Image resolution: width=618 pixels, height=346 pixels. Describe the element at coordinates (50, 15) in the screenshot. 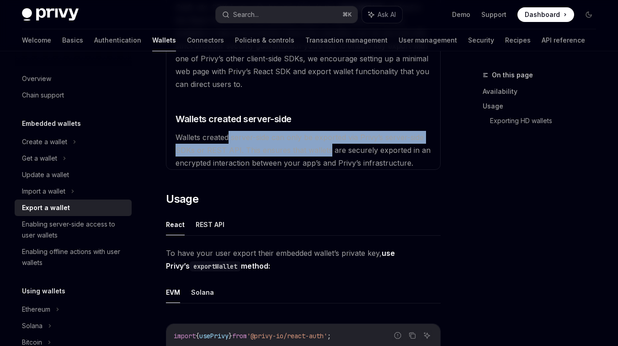

I see `img: dark logo` at that location.